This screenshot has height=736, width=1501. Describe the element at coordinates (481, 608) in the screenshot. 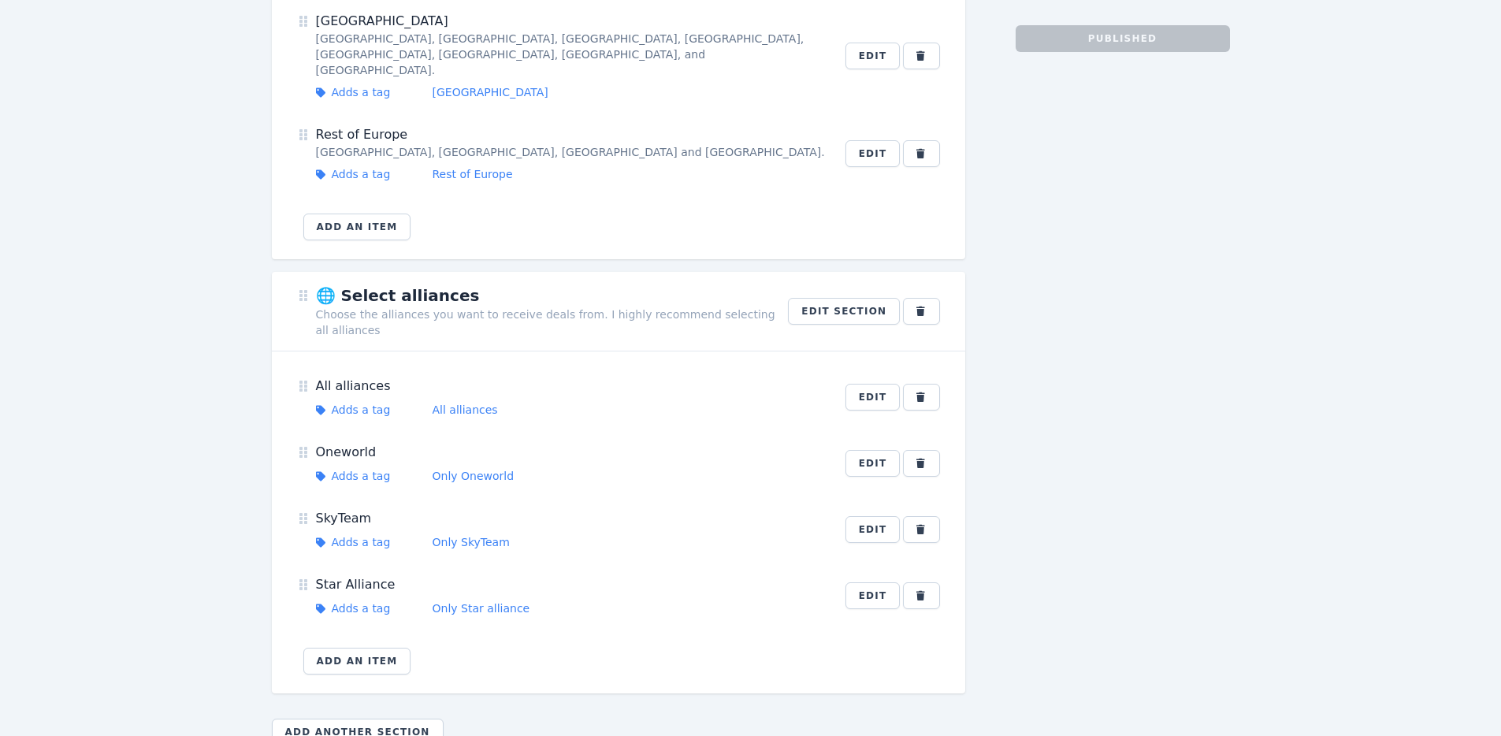

I see `div: Only Star alliance` at that location.